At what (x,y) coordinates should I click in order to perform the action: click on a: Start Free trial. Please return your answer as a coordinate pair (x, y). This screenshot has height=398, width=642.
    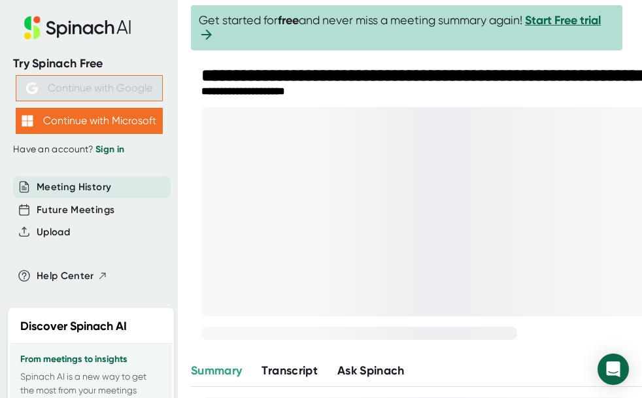
    Looking at the image, I should click on (563, 20).